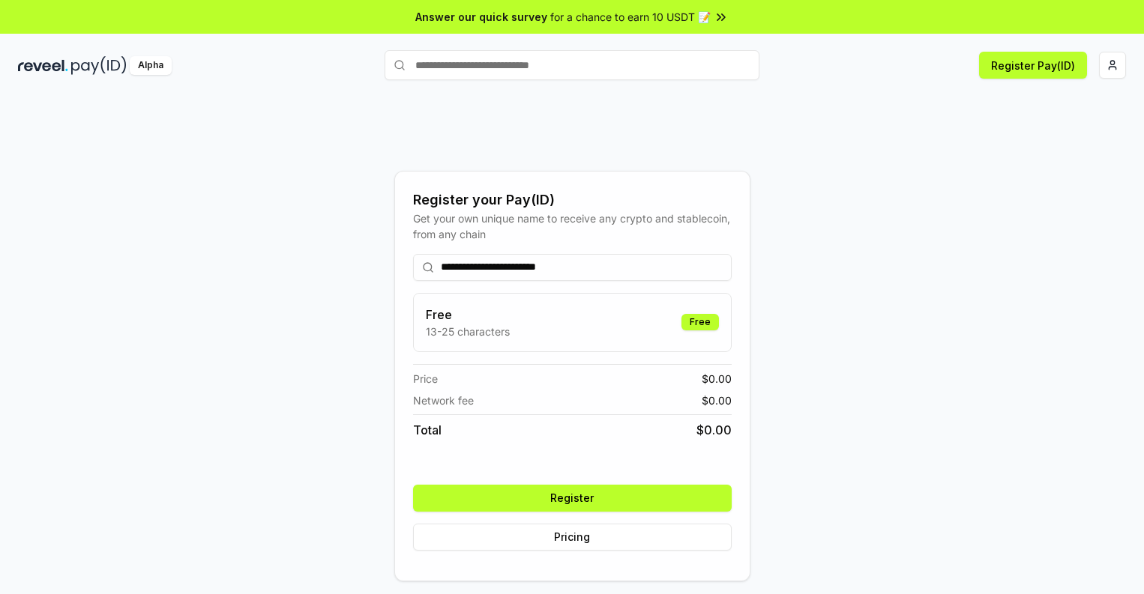  What do you see at coordinates (468, 331) in the screenshot?
I see `p: 13-25 characters` at bounding box center [468, 331].